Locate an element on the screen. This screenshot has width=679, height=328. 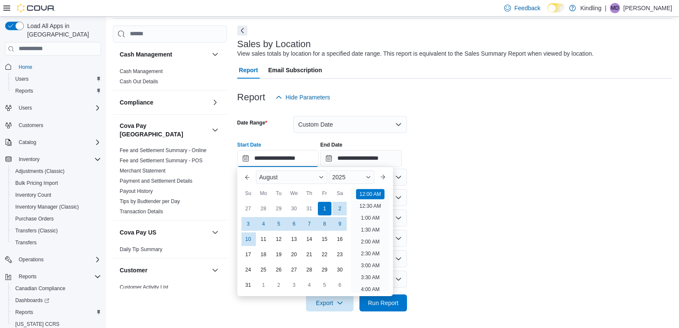
span: Bulk Pricing Import is located at coordinates (36, 183).